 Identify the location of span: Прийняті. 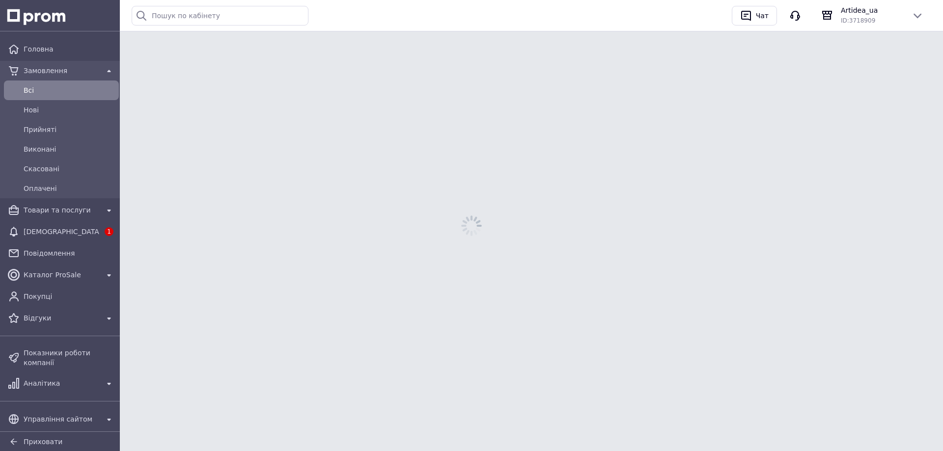
(69, 130).